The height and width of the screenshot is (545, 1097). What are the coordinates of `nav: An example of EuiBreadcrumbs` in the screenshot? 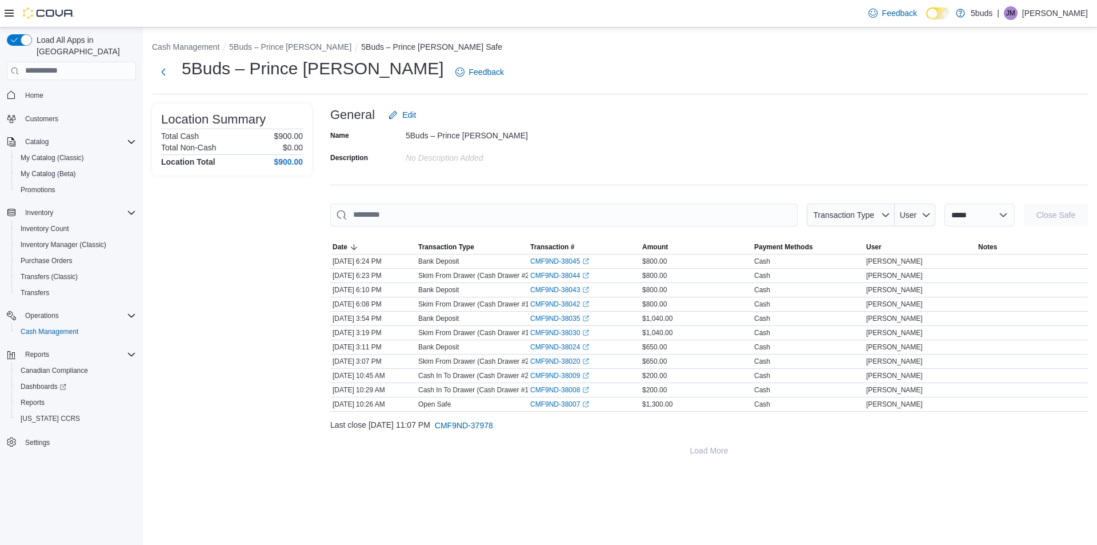 It's located at (620, 48).